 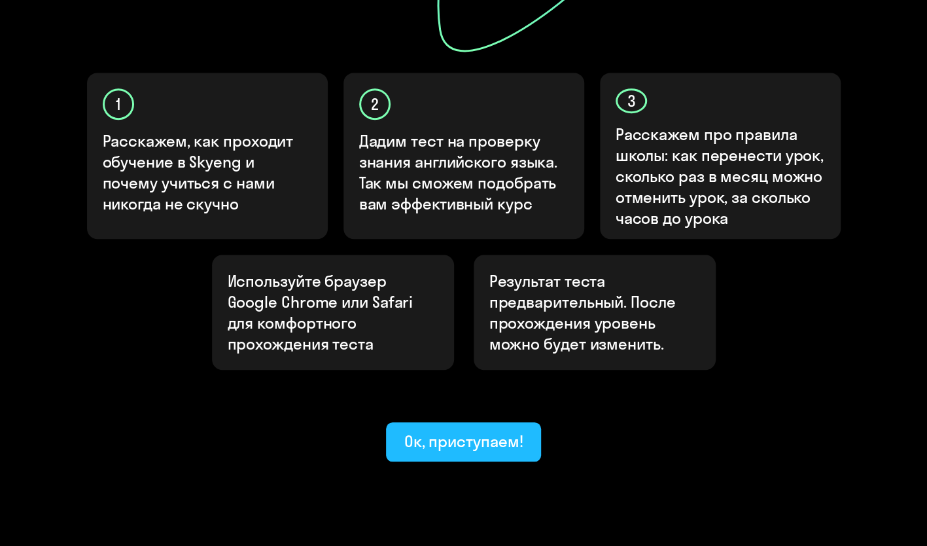 I want to click on p: Дадим тест на проверку знания английского языка. Так мы сможем подобрать вам эффективный курс, so click(x=465, y=172).